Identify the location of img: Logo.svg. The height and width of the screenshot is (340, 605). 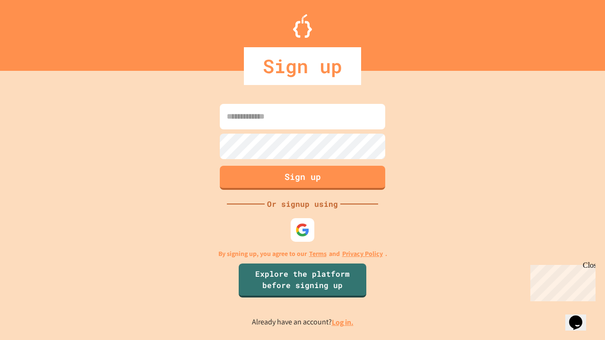
(302, 26).